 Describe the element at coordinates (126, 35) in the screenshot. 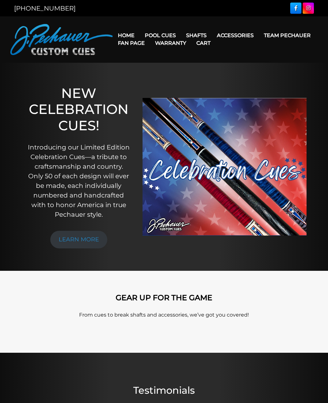

I see `a: Home` at that location.